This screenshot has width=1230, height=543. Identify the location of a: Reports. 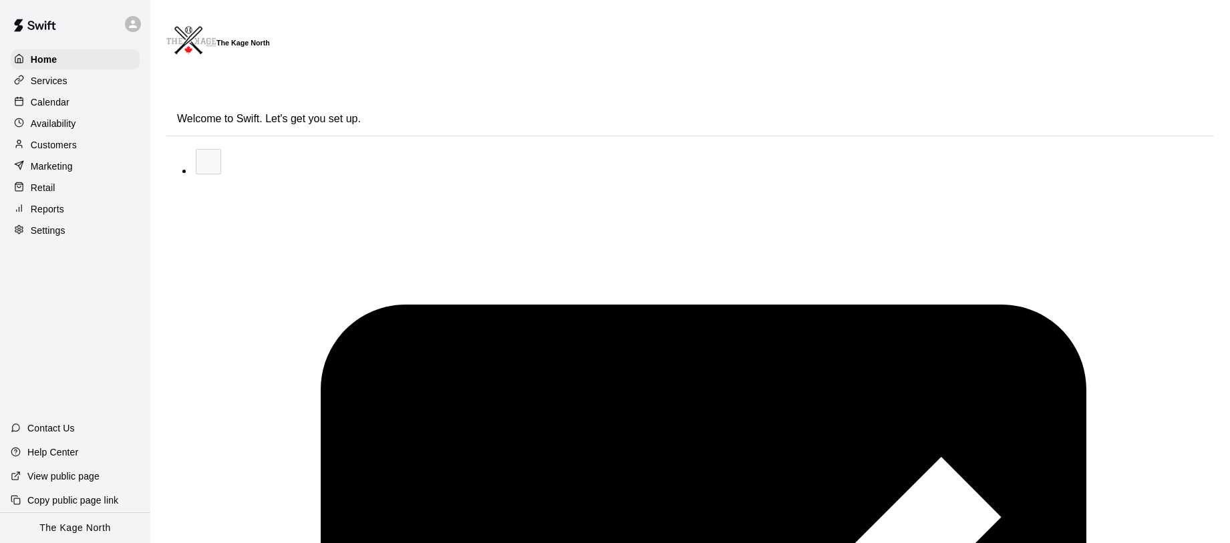
(75, 209).